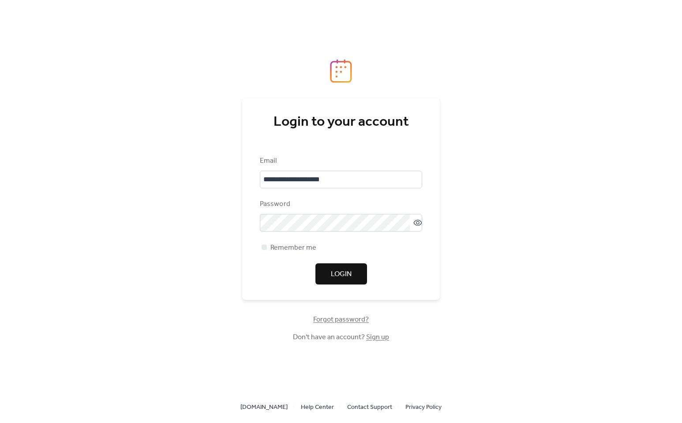 This screenshot has width=682, height=423. Describe the element at coordinates (340, 161) in the screenshot. I see `div: Email` at that location.